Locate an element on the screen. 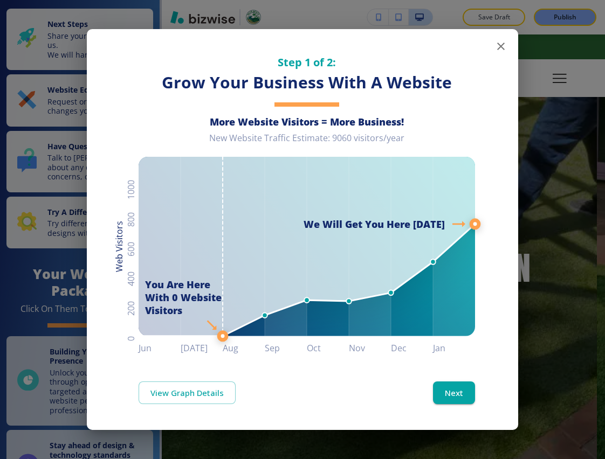 This screenshot has height=459, width=605. h6: Oct is located at coordinates (328, 348).